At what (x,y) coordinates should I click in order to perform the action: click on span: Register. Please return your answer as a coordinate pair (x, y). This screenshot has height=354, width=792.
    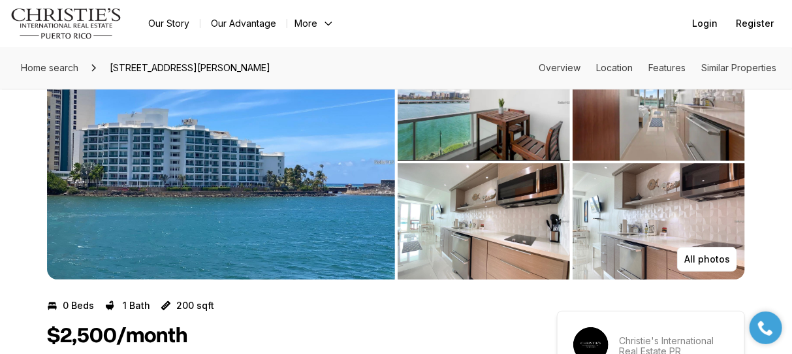
    Looking at the image, I should click on (755, 24).